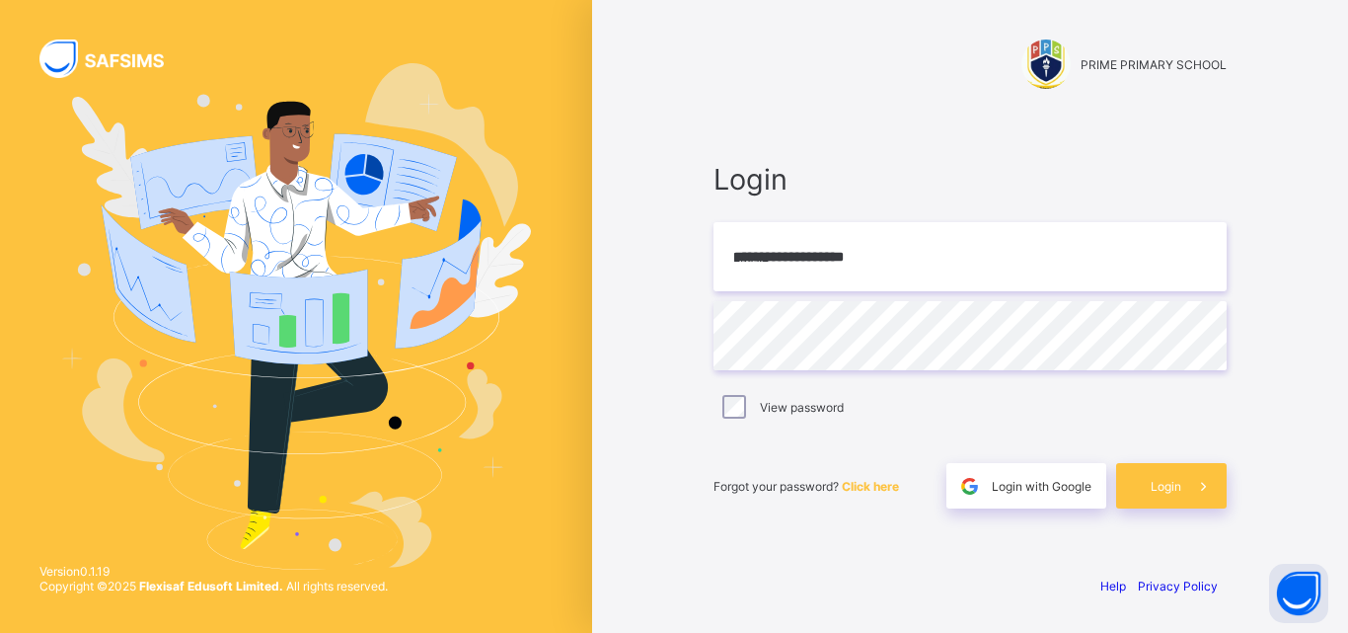 The width and height of the screenshot is (1348, 633). What do you see at coordinates (296, 316) in the screenshot?
I see `img: Hero Image` at bounding box center [296, 316].